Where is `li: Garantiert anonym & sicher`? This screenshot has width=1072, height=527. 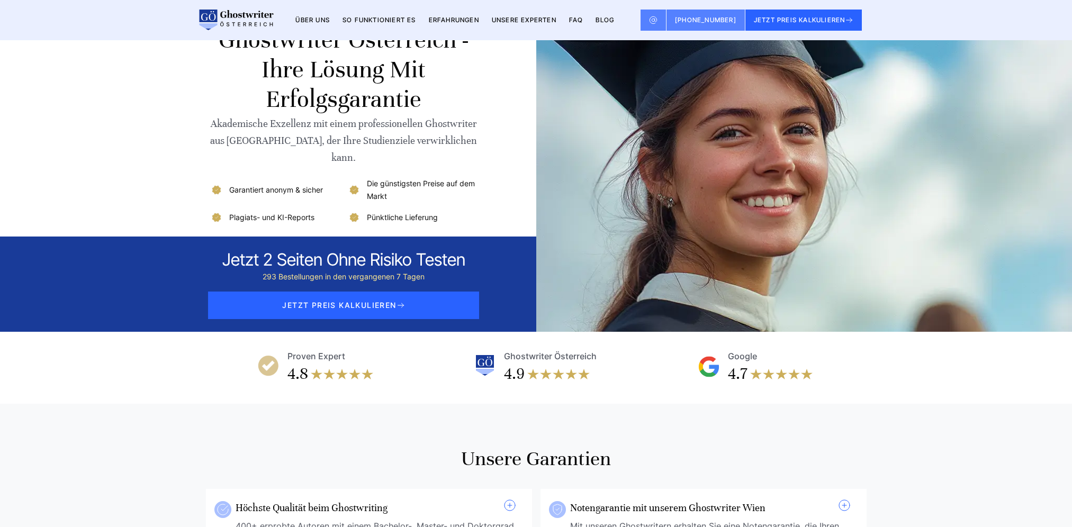
li: Garantiert anonym & sicher is located at coordinates (275, 190).